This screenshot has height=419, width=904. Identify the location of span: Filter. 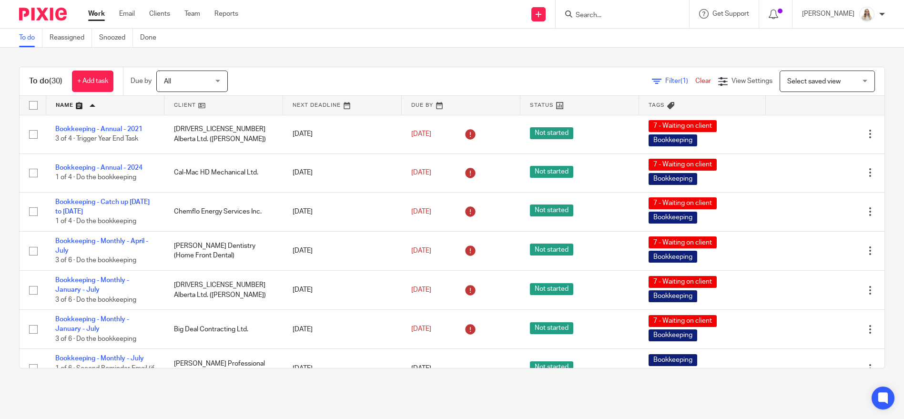
(680, 81).